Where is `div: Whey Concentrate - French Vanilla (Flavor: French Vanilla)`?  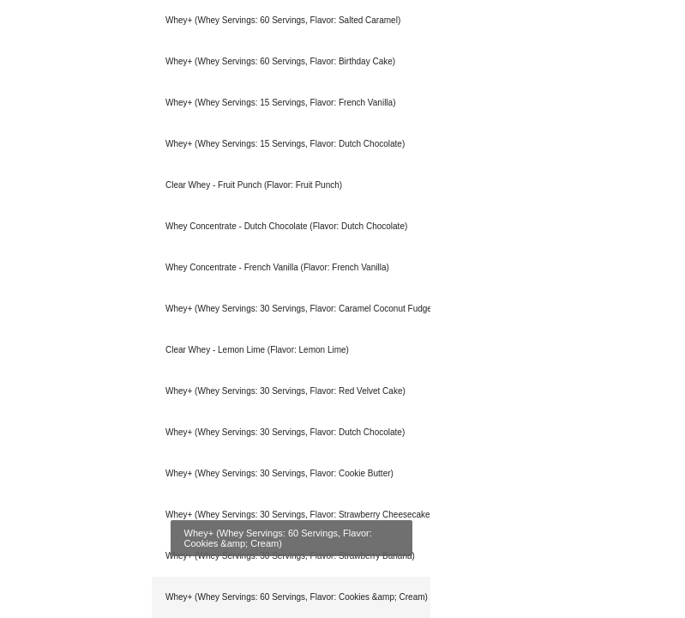
div: Whey Concentrate - French Vanilla (Flavor: French Vanilla) is located at coordinates (291, 268).